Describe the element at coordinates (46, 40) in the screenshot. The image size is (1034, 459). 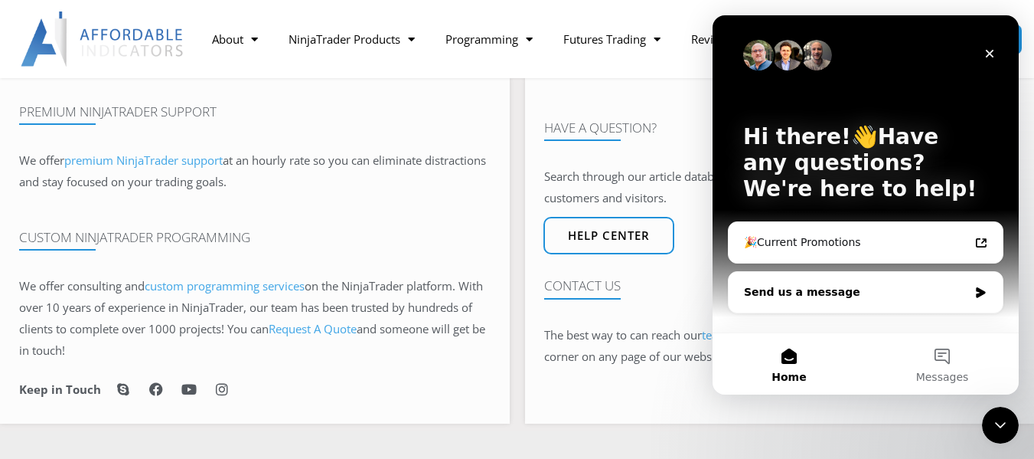
I see `img: Profile image for Larry` at that location.